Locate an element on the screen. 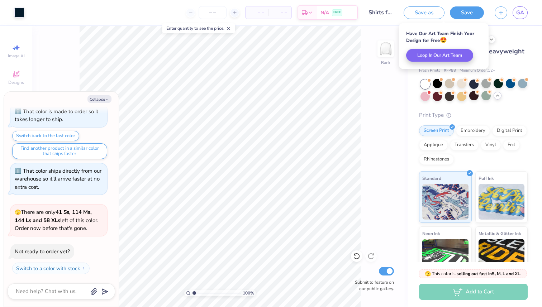  button: Loop In Our Art Team is located at coordinates (440, 56).